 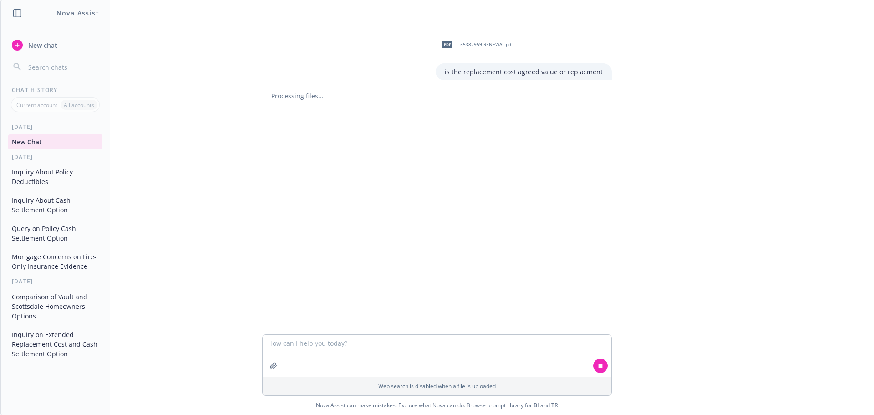 What do you see at coordinates (55, 233) in the screenshot?
I see `button: Query on Policy Cash Settlement Option` at bounding box center [55, 233].